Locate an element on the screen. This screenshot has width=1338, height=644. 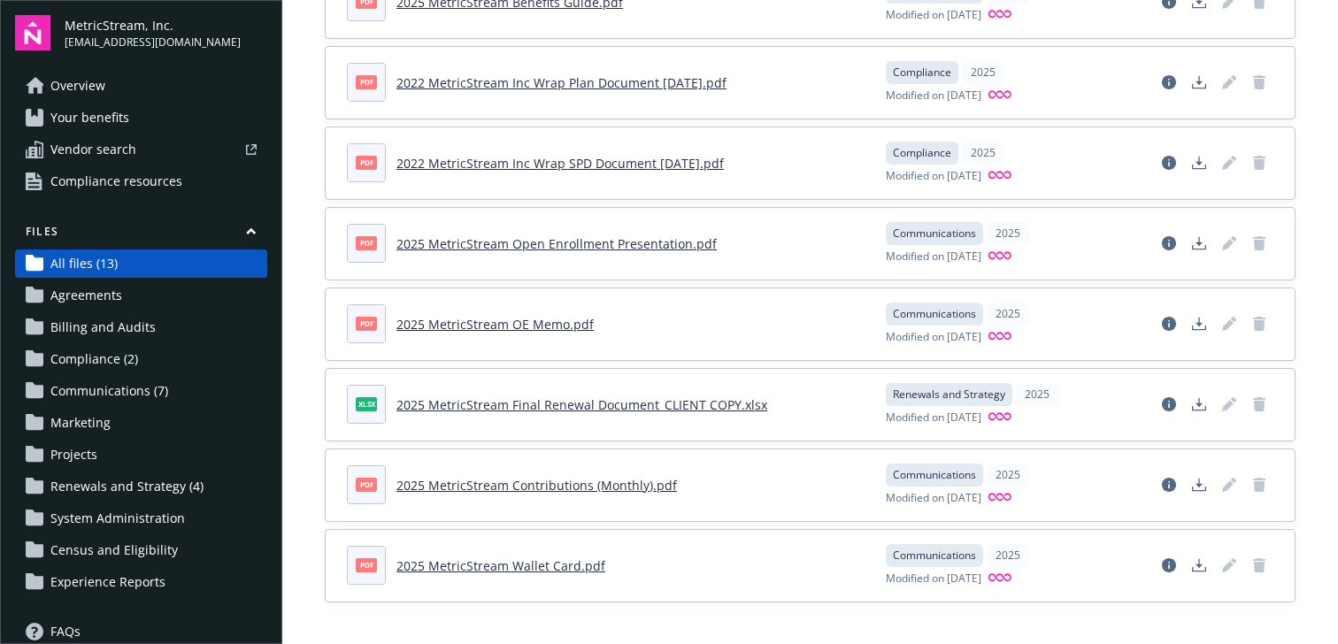
a: 2025 MetricStream Wallet Card.pdf is located at coordinates (501, 566).